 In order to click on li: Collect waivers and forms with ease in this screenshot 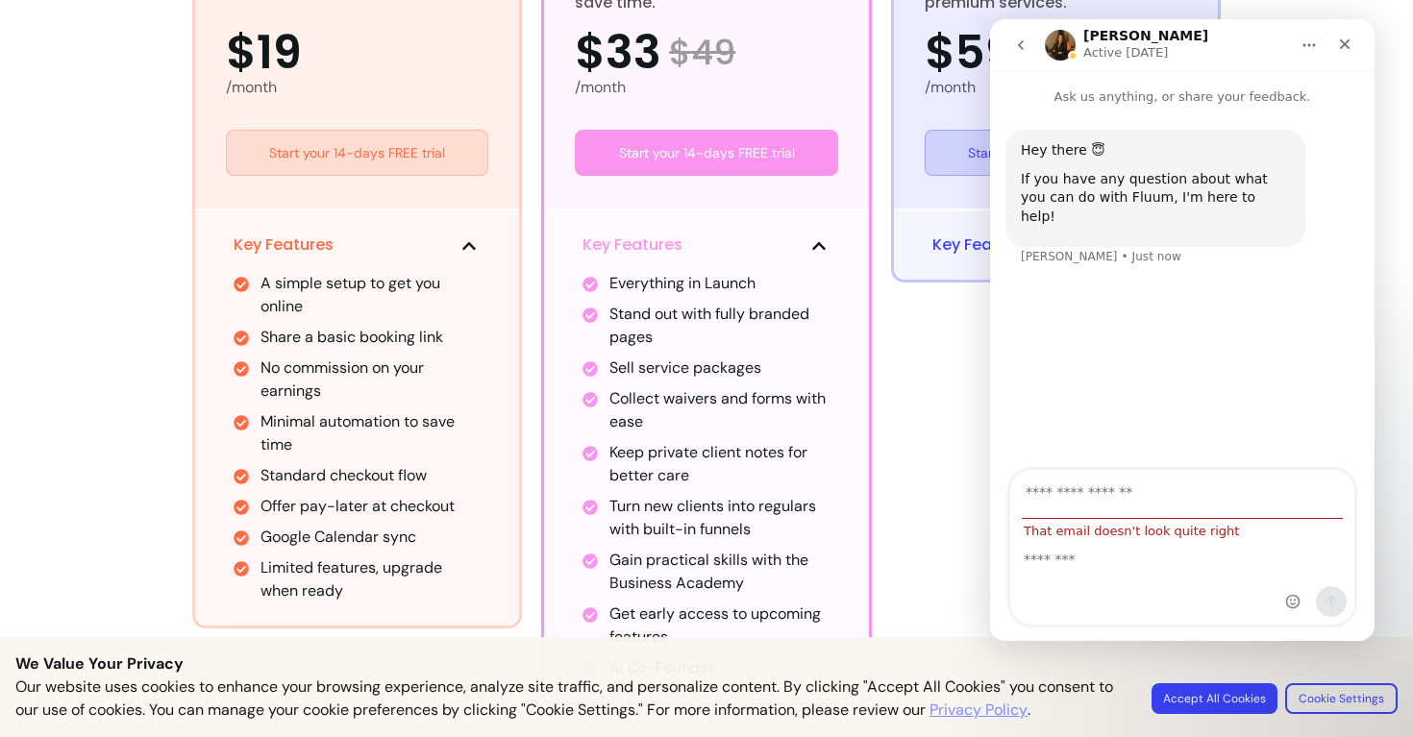, I will do `click(720, 410)`.